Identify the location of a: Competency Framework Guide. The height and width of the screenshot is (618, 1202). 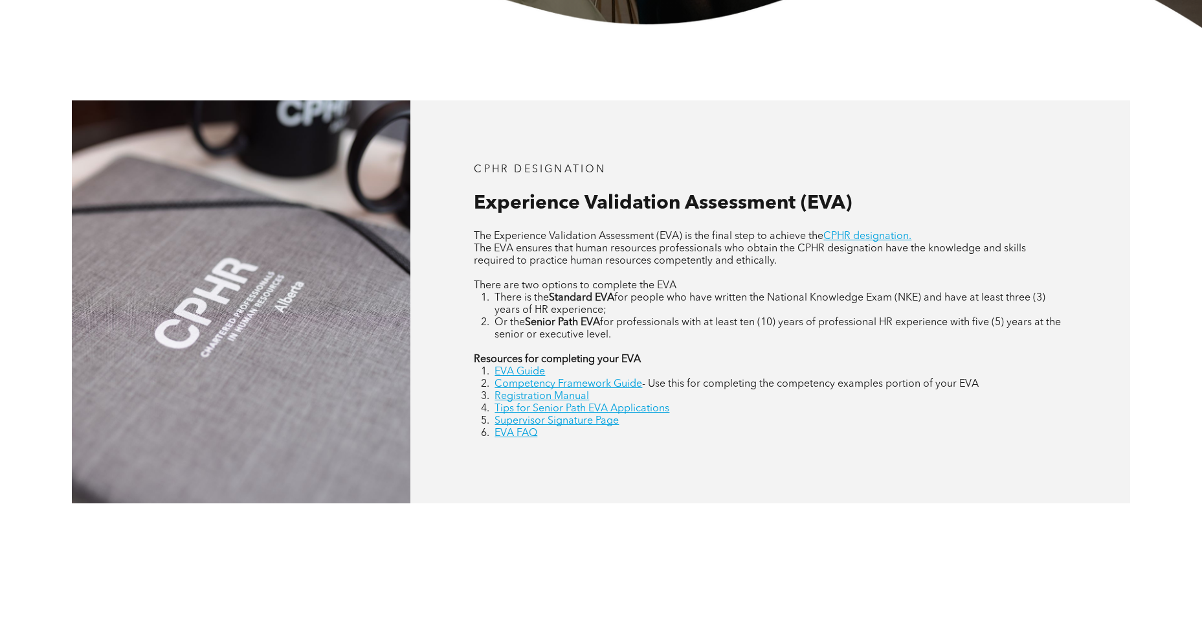
(568, 384).